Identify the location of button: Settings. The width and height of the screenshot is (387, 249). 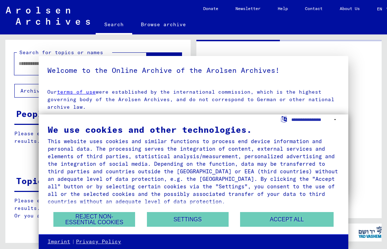
(188, 219).